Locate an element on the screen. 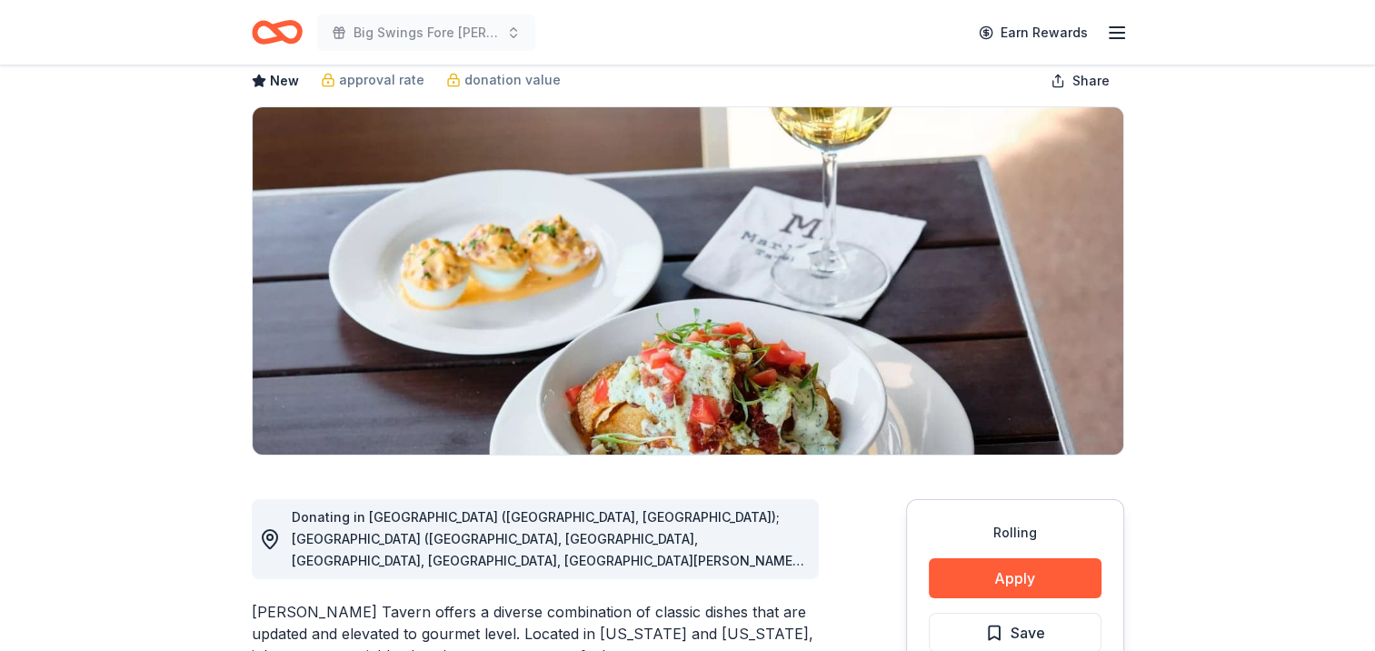  span: Save is located at coordinates (1028, 633).